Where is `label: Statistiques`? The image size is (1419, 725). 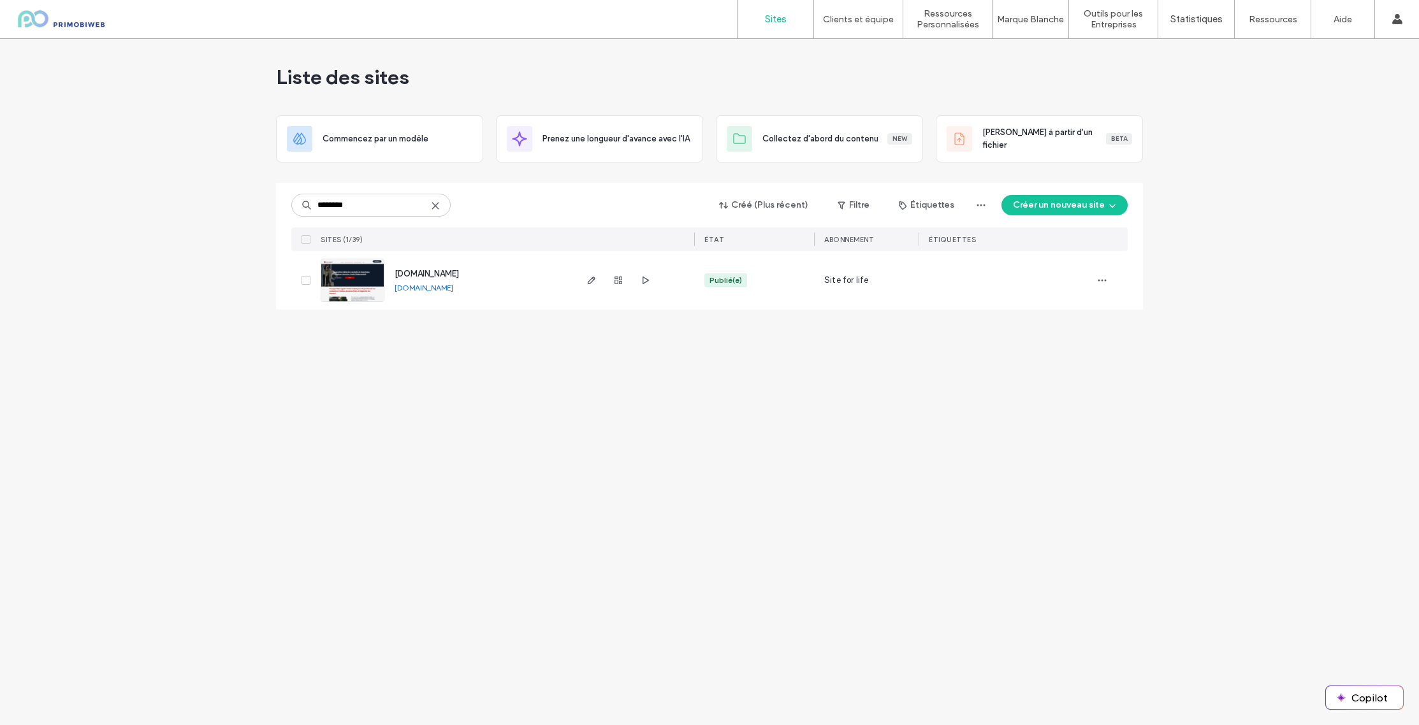
label: Statistiques is located at coordinates (1197, 19).